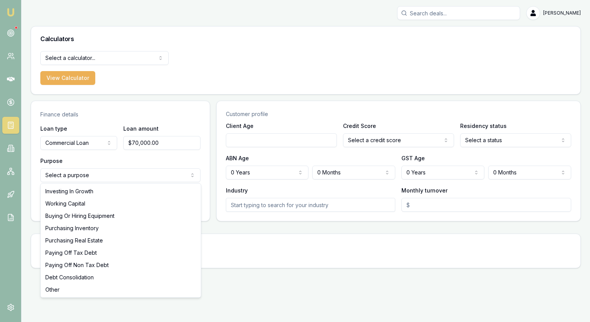 Image resolution: width=590 pixels, height=322 pixels. Describe the element at coordinates (80, 216) in the screenshot. I see `span: Buying Or Hiring Equipment` at that location.